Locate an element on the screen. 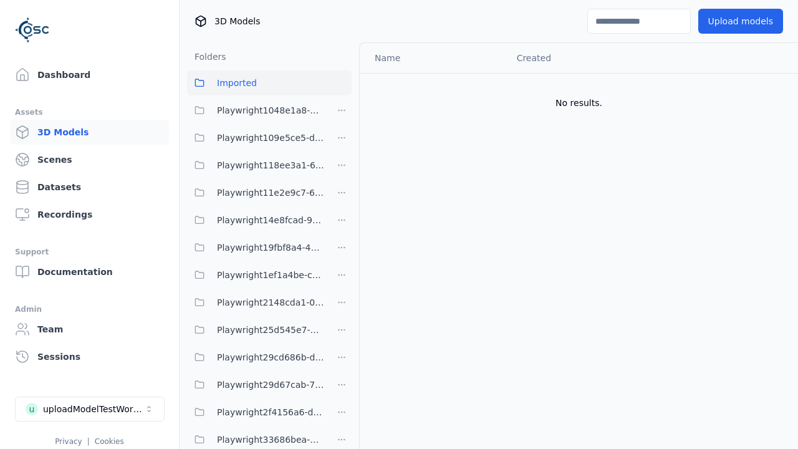  a: Team is located at coordinates (89, 329).